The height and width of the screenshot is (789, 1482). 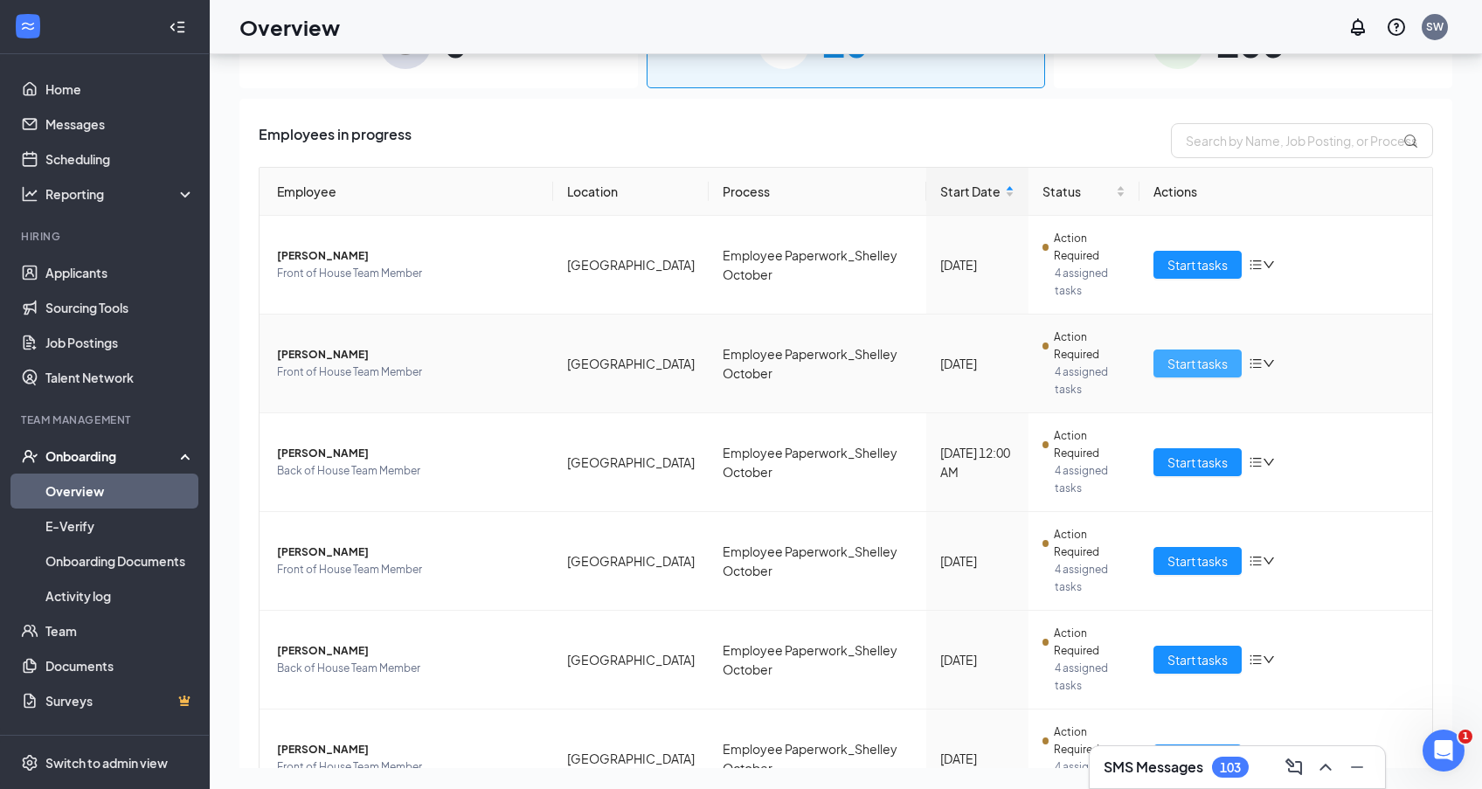 I want to click on th: Location, so click(x=631, y=191).